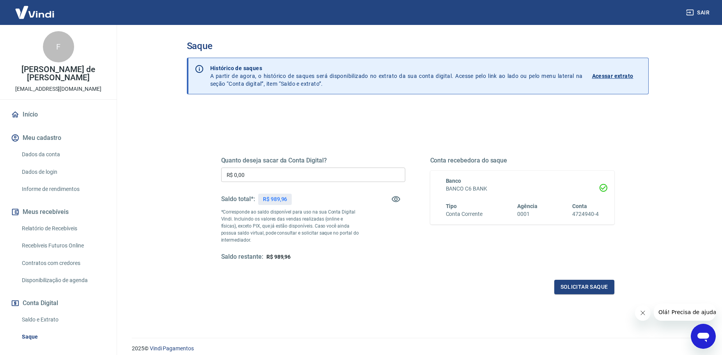 This screenshot has height=355, width=722. Describe the element at coordinates (527, 214) in the screenshot. I see `h6: 0001` at that location.